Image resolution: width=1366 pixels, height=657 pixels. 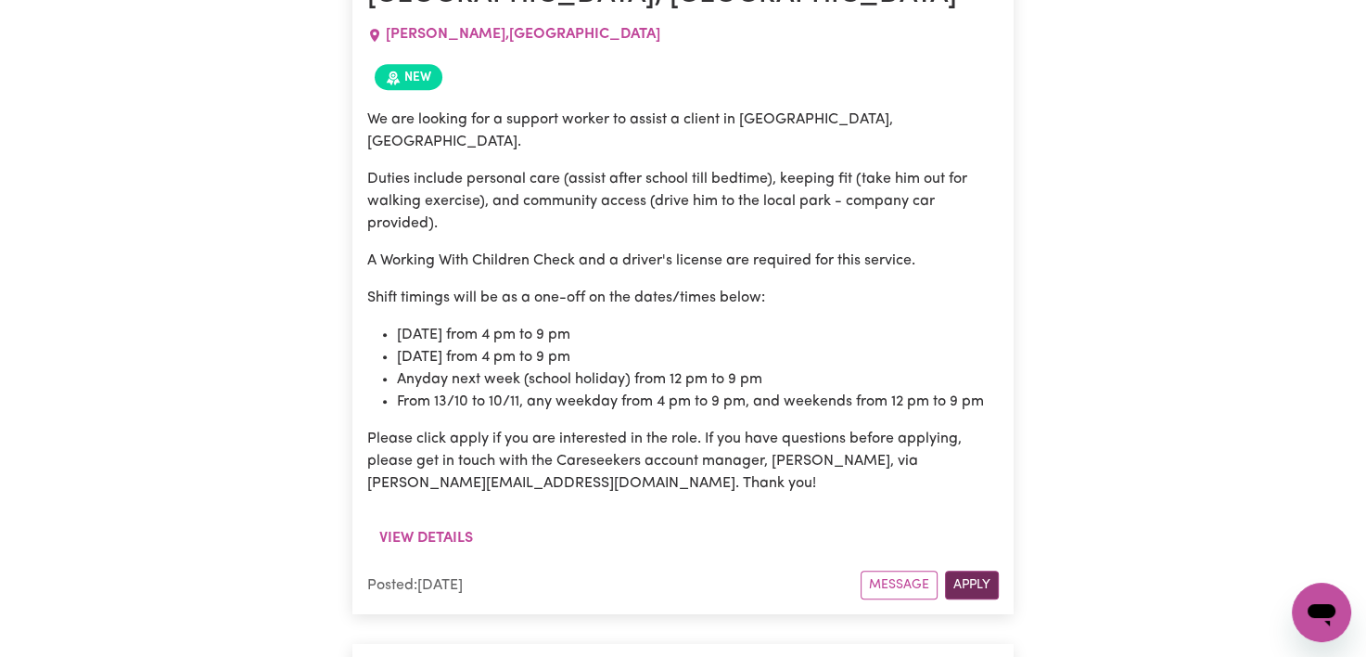 I want to click on span: Job posted within the last 30 days, so click(x=408, y=77).